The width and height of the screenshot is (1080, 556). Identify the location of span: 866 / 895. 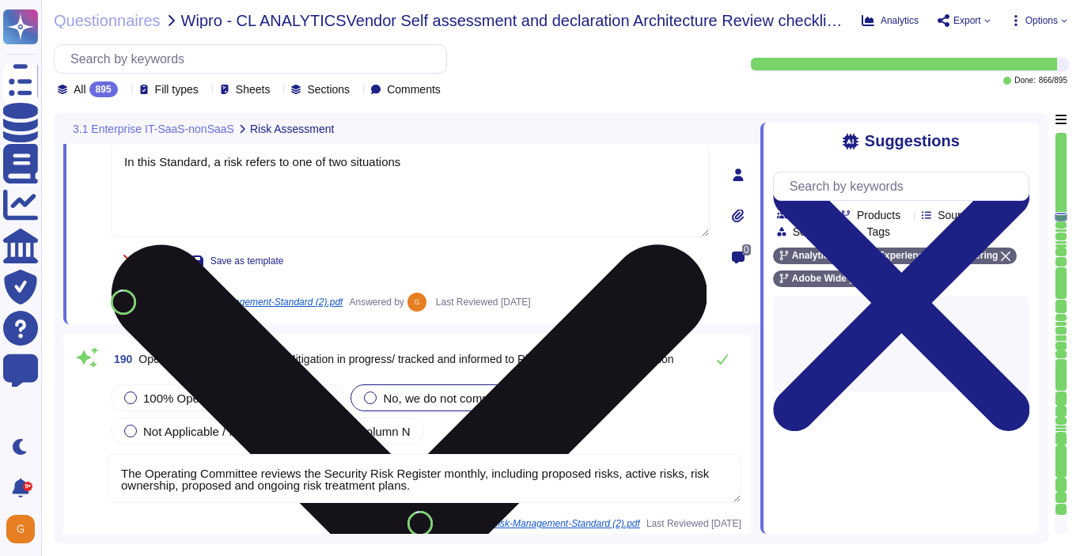
(1053, 81).